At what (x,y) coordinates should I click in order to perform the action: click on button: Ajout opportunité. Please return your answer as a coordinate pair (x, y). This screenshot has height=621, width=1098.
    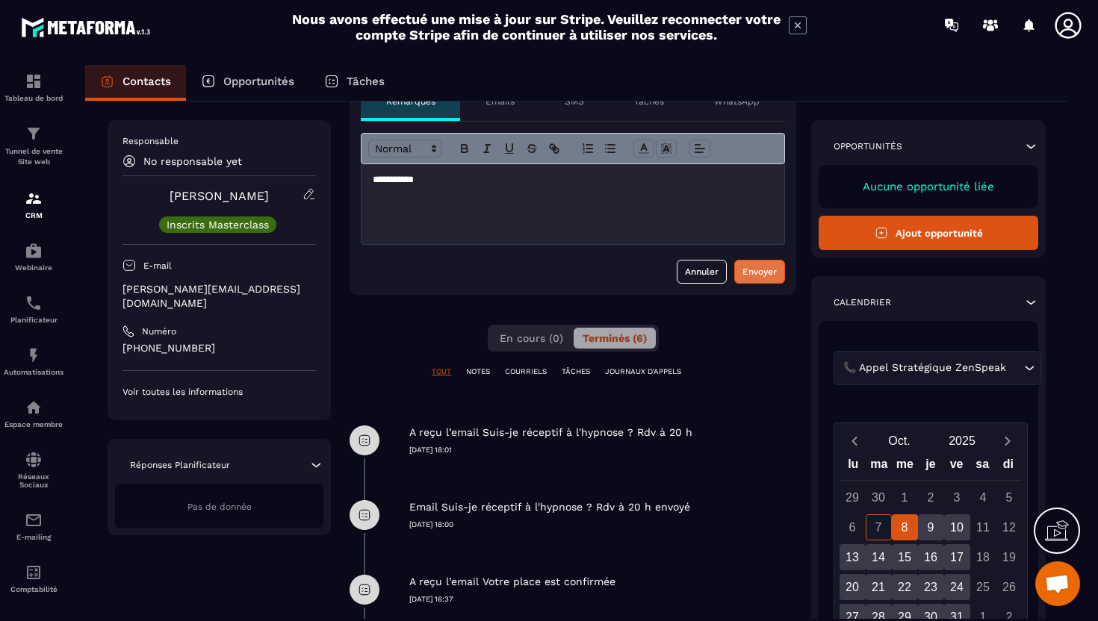
    Looking at the image, I should click on (928, 233).